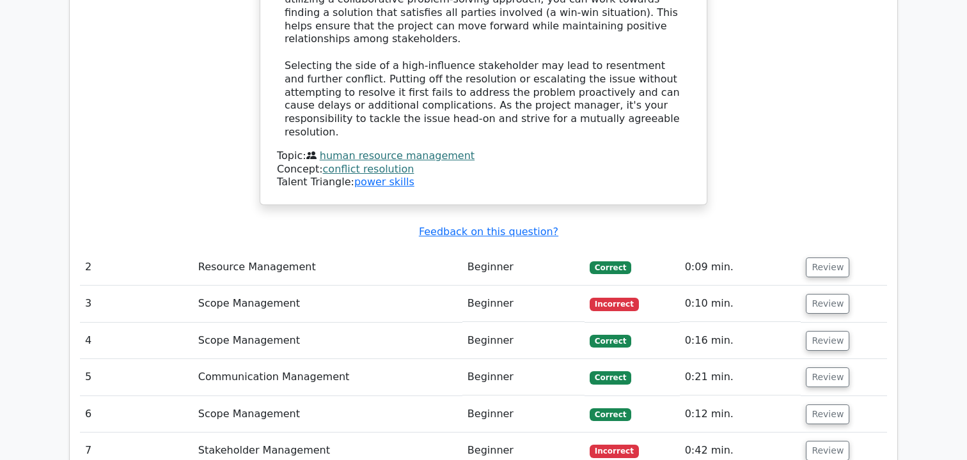 Image resolution: width=967 pixels, height=460 pixels. Describe the element at coordinates (741, 377) in the screenshot. I see `td: 0:21 min.` at that location.